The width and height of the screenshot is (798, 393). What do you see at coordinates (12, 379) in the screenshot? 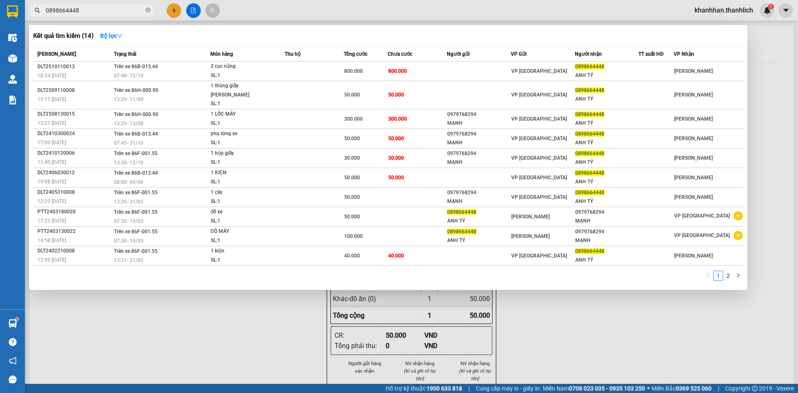
I see `span: message` at bounding box center [12, 379].